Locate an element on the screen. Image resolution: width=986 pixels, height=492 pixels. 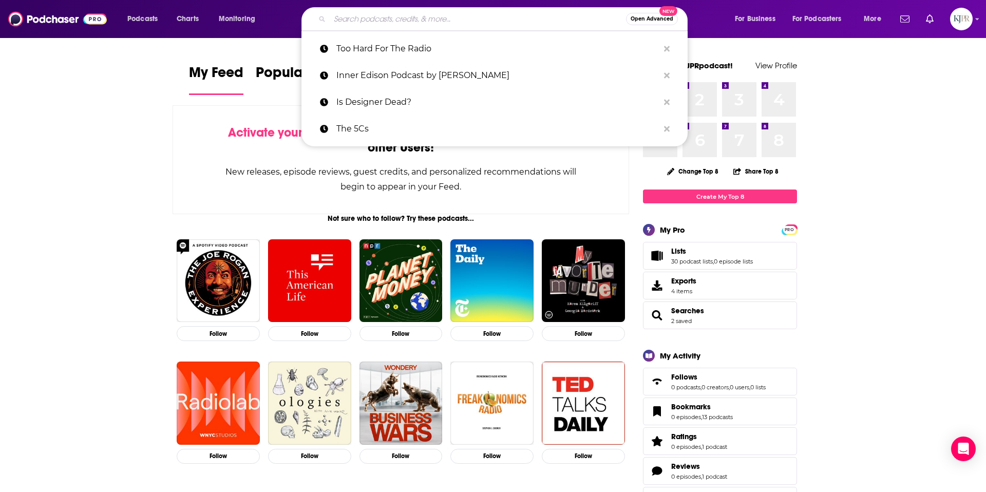
a: View Profile is located at coordinates (776, 65).